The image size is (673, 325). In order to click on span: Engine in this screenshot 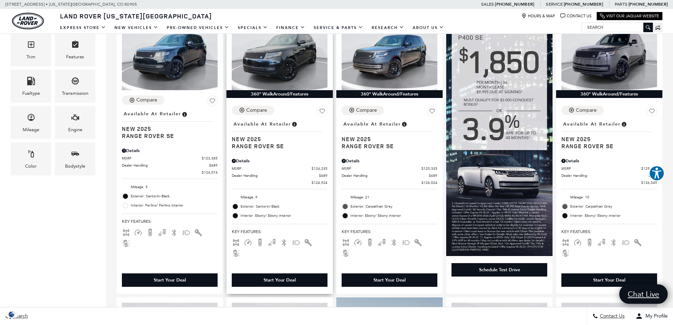, I will do `click(75, 118)`.